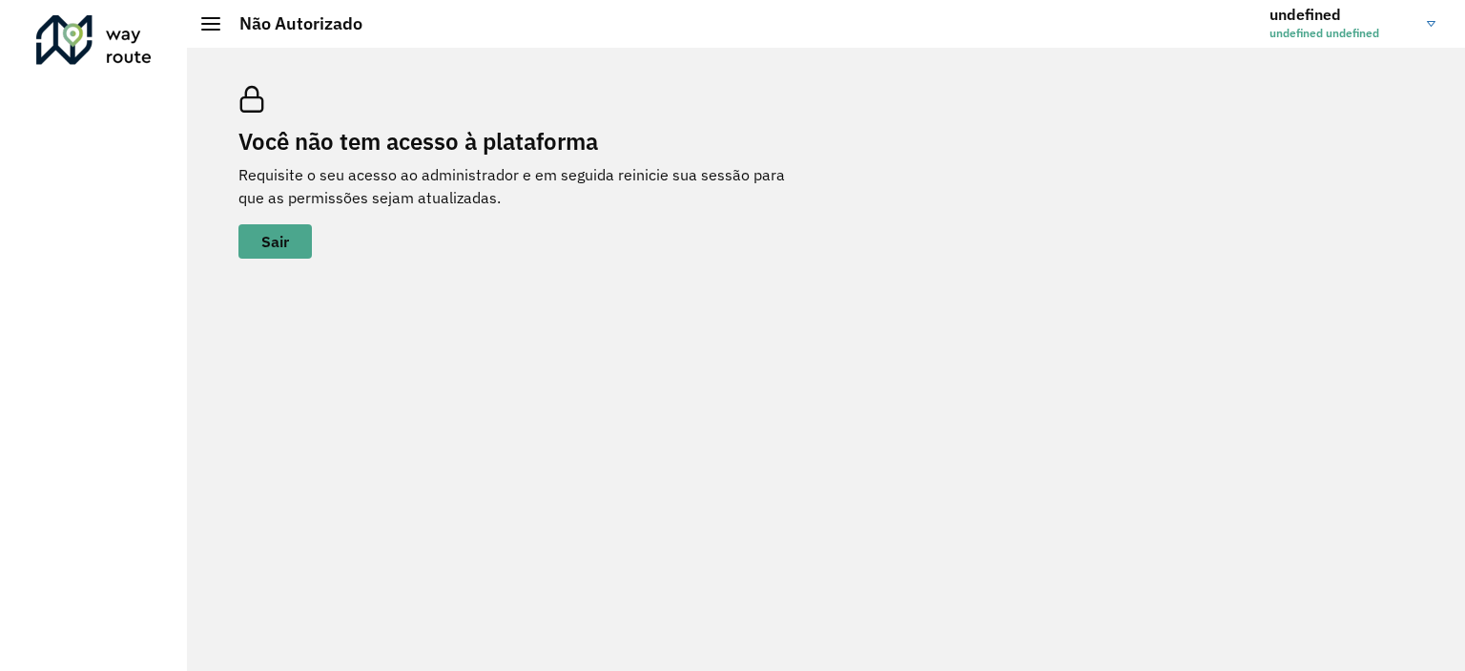 The width and height of the screenshot is (1465, 671). I want to click on span: Sair, so click(275, 241).